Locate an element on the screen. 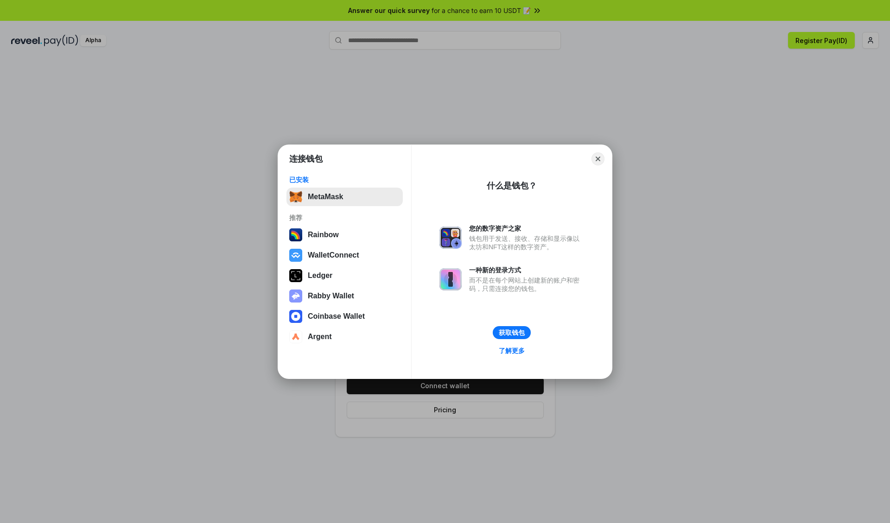 This screenshot has height=523, width=890. div: Ledger is located at coordinates (320, 276).